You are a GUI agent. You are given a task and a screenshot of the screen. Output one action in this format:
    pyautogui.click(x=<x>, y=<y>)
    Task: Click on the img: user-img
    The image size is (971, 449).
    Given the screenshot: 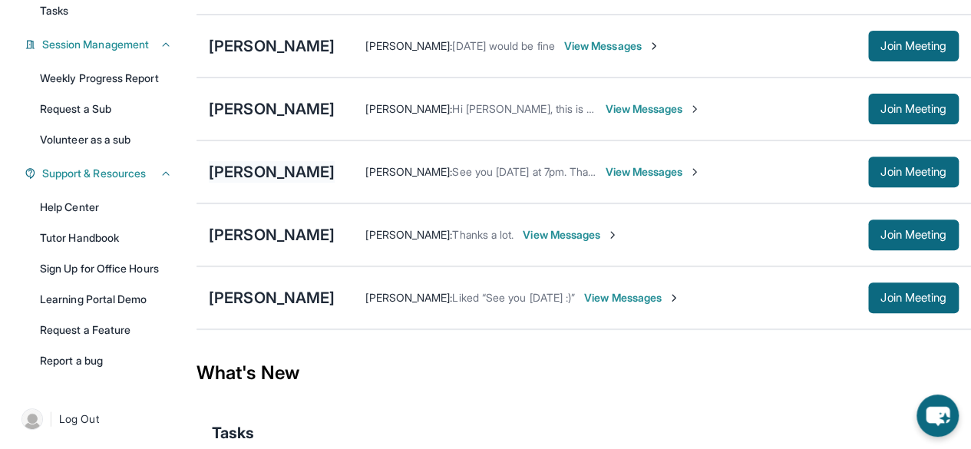 What is the action you would take?
    pyautogui.click(x=32, y=419)
    